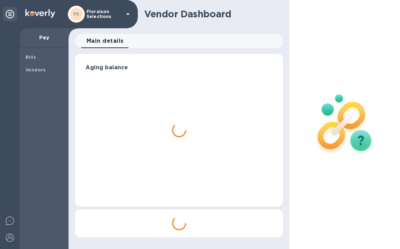 The height and width of the screenshot is (249, 400). I want to click on p: Pay, so click(44, 37).